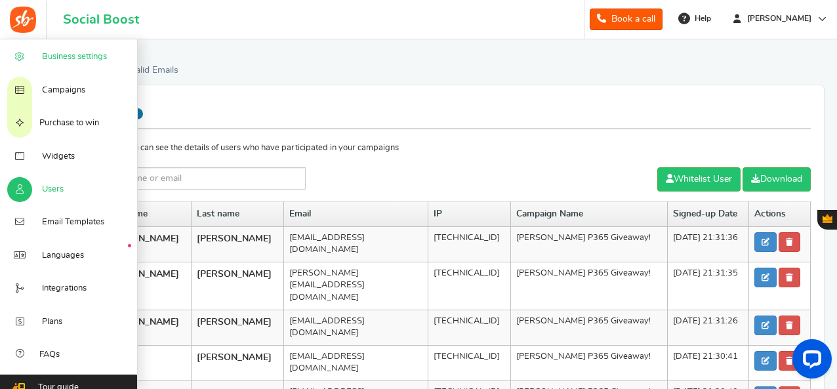 Image resolution: width=837 pixels, height=389 pixels. What do you see at coordinates (151, 70) in the screenshot?
I see `a: Invalid Emails` at bounding box center [151, 70].